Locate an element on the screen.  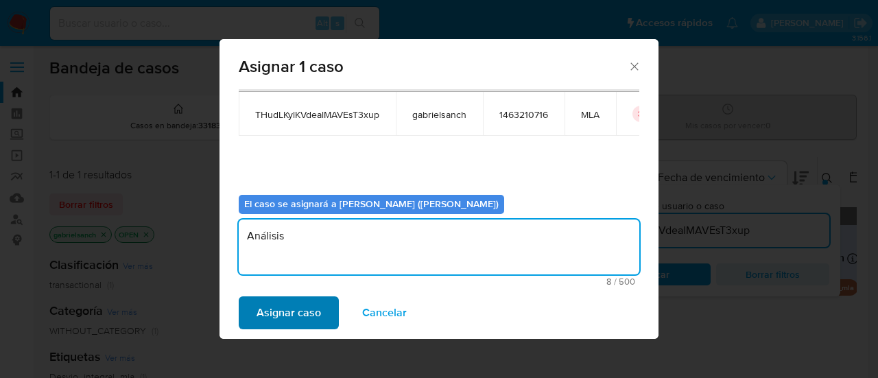
button: Cancelar is located at coordinates (384, 313).